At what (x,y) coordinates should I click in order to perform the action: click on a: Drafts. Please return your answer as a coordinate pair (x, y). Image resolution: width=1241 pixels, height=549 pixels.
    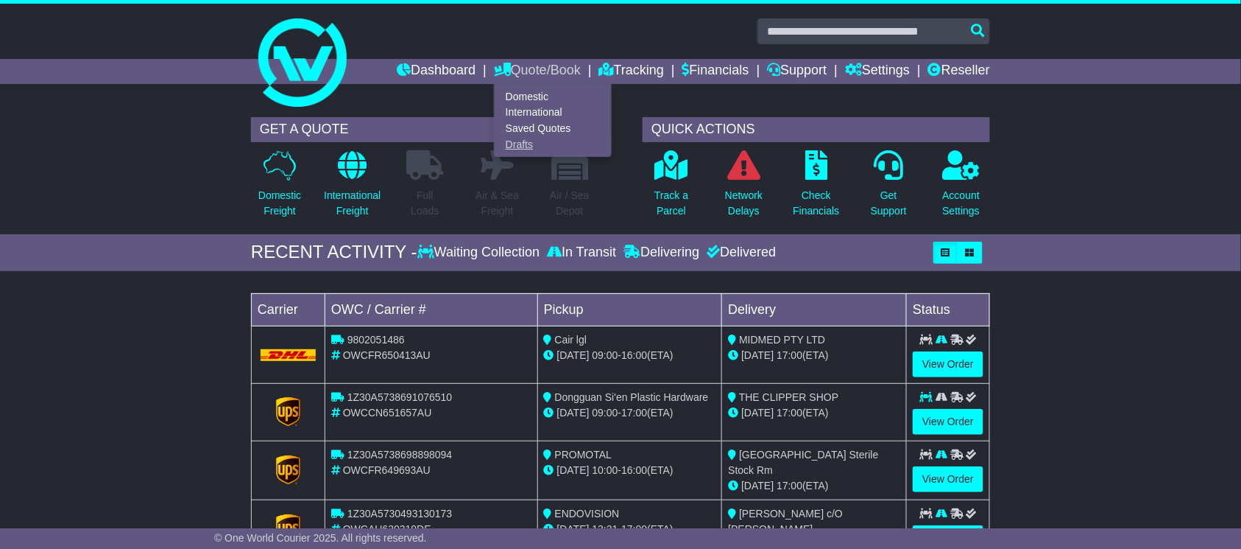
    Looking at the image, I should click on (553, 144).